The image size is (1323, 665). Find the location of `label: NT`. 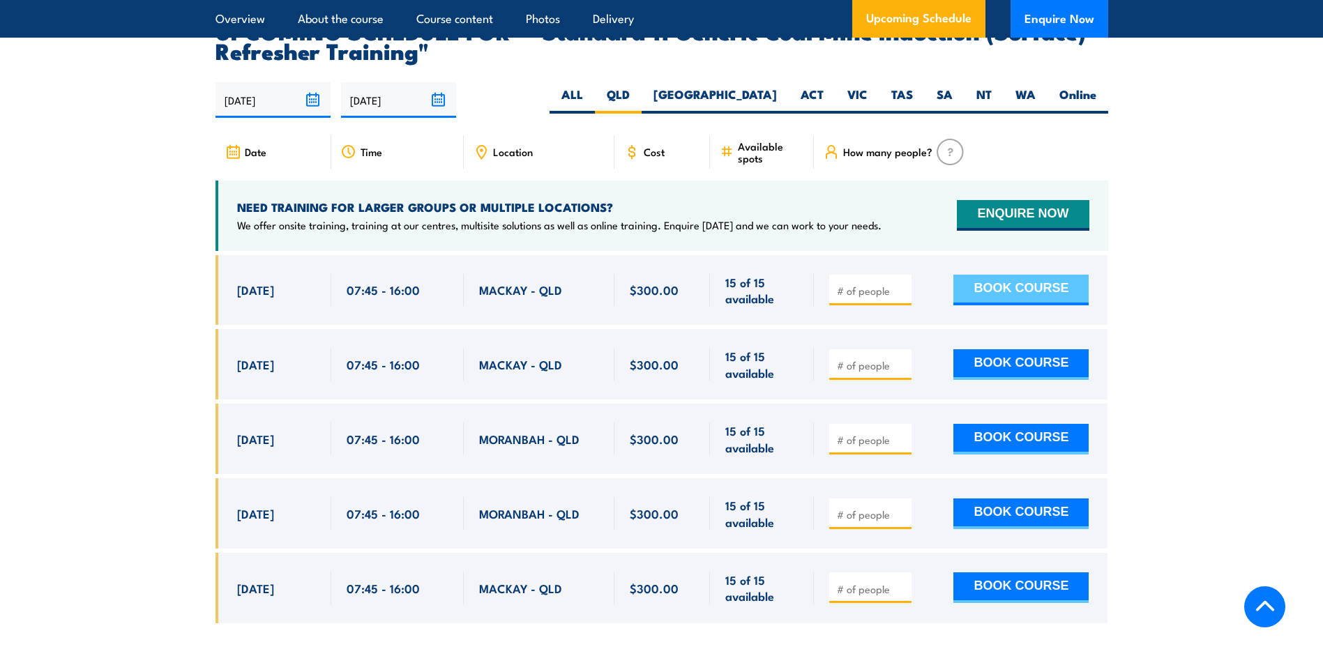

label: NT is located at coordinates (984, 100).